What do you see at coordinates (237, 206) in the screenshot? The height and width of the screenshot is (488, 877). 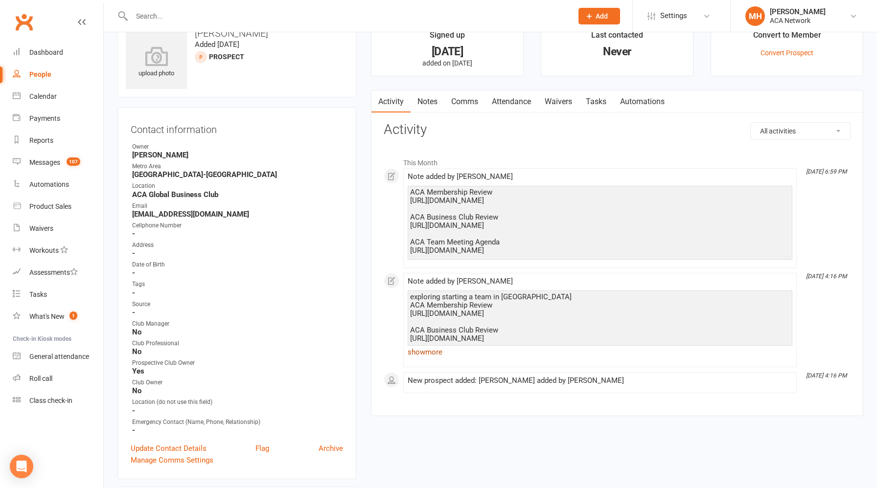 I see `div: Email` at bounding box center [237, 206].